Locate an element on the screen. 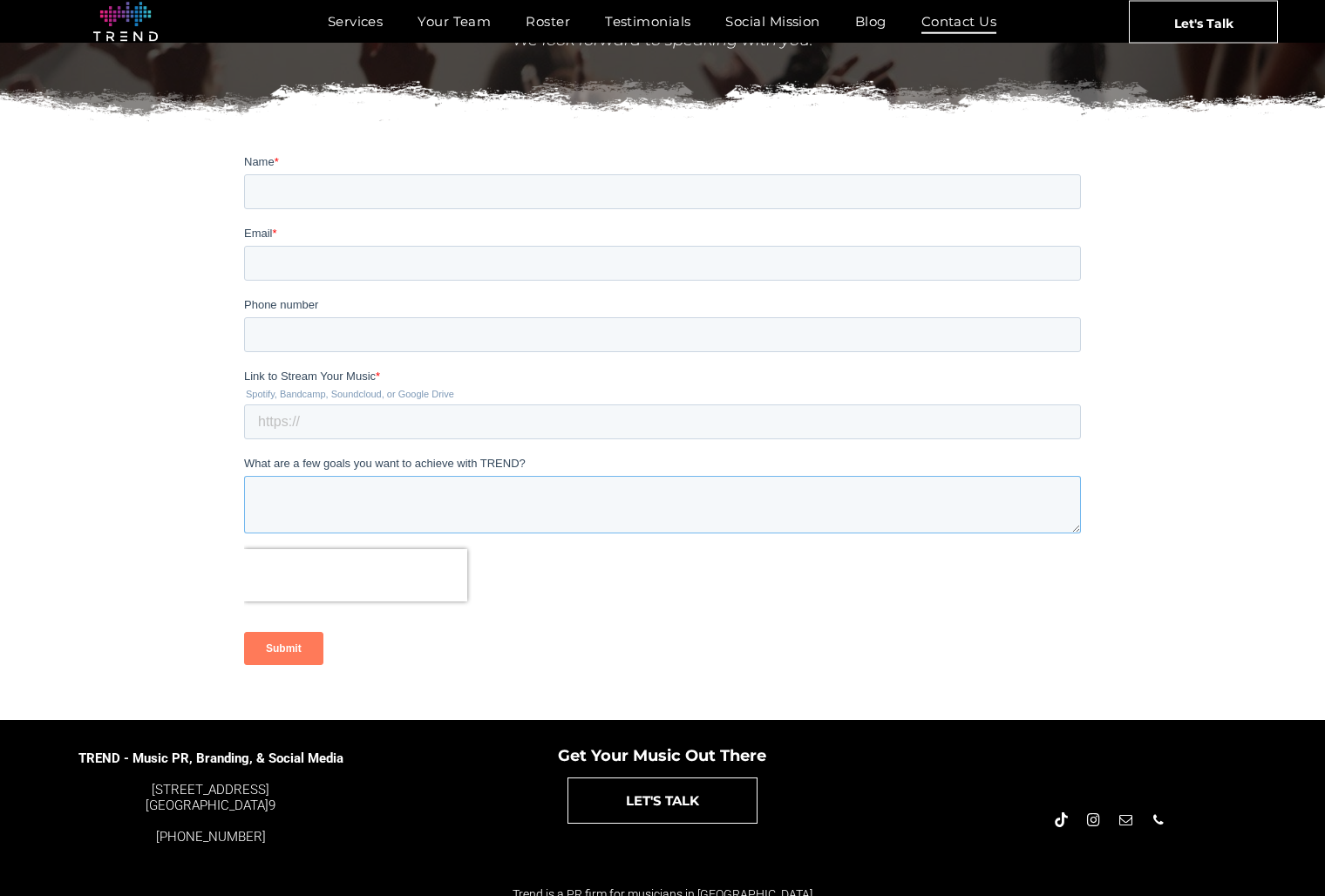 The height and width of the screenshot is (896, 1325). a: Services is located at coordinates (356, 21).